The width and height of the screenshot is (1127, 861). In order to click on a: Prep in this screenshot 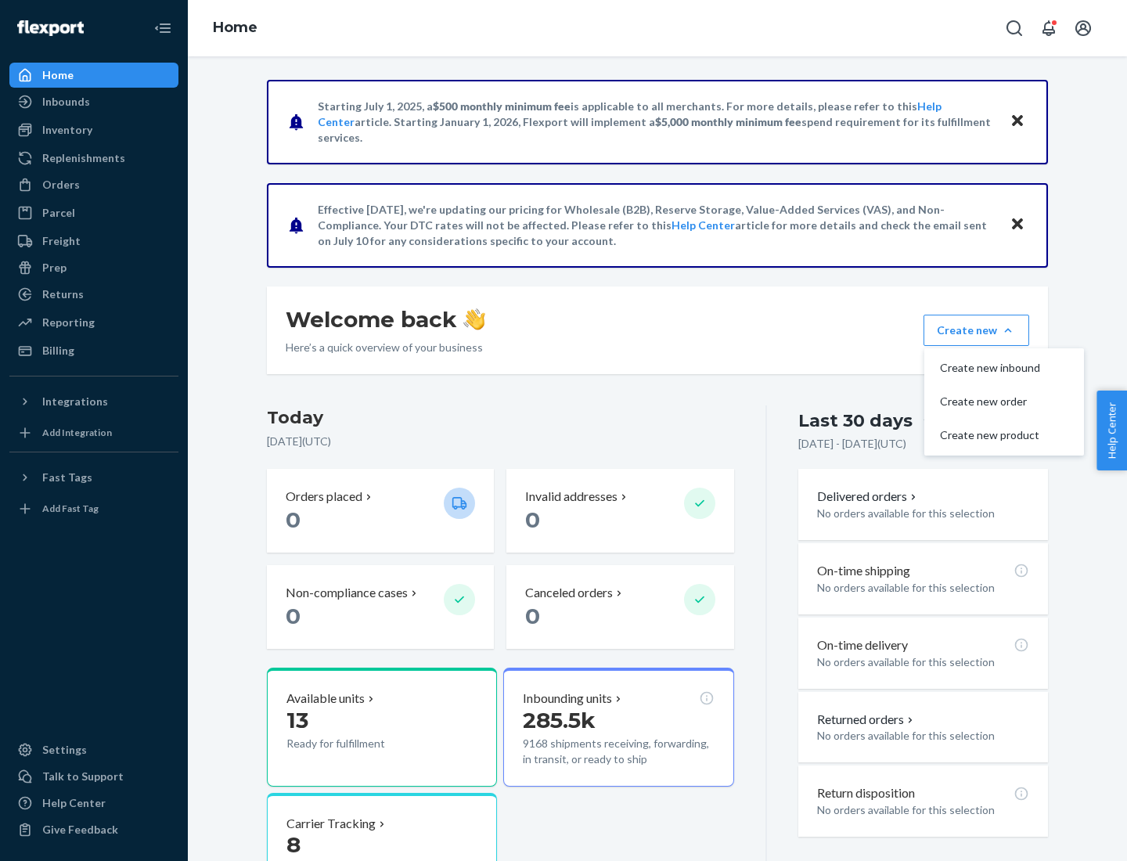, I will do `click(94, 268)`.